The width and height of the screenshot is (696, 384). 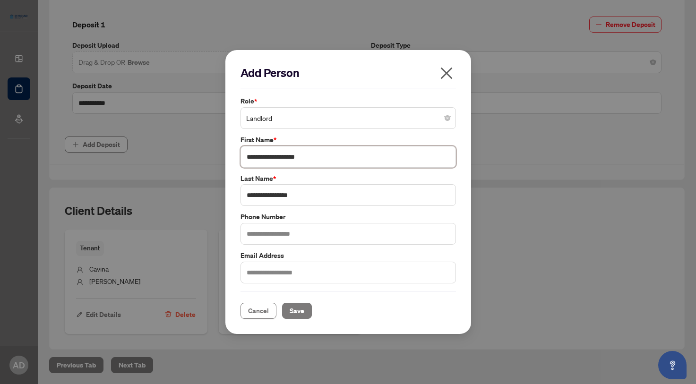 What do you see at coordinates (297, 311) in the screenshot?
I see `button: Save` at bounding box center [297, 311].